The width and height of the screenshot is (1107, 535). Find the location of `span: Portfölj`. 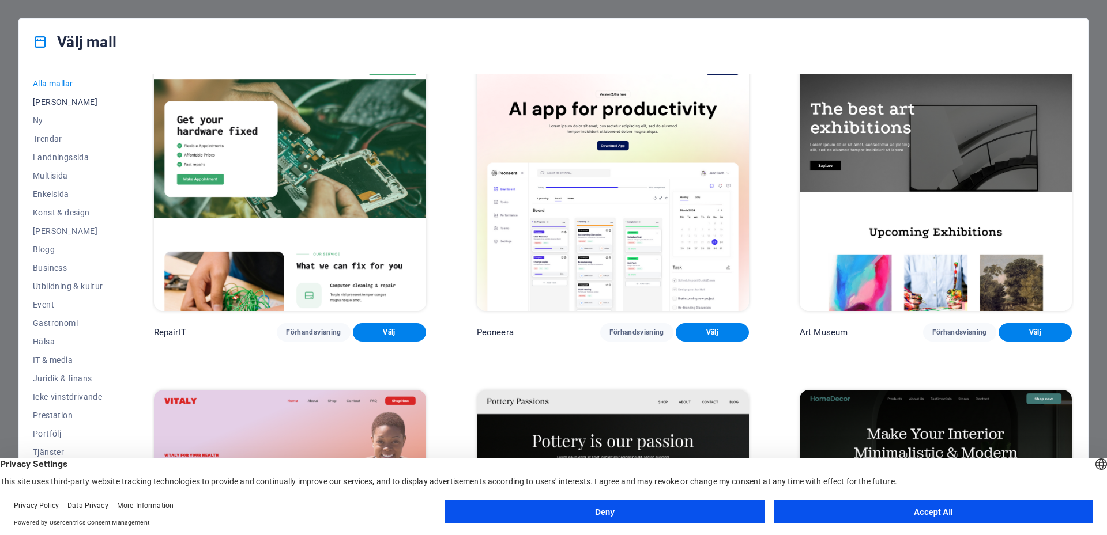

span: Portfölj is located at coordinates (68, 434).